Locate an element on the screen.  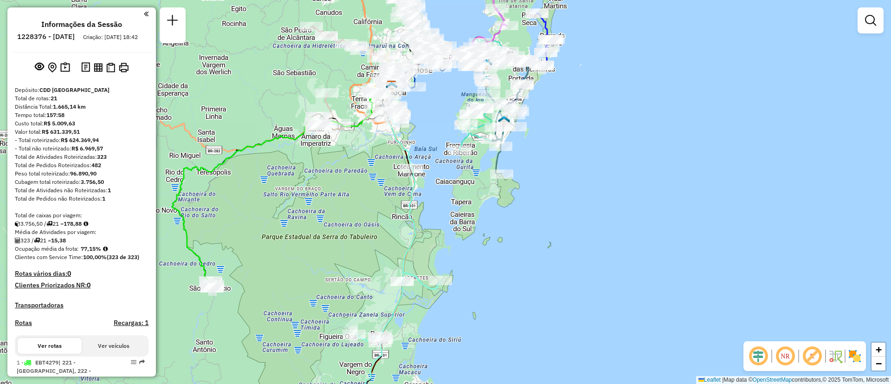
h4: Informações da Sessão is located at coordinates (82, 24).